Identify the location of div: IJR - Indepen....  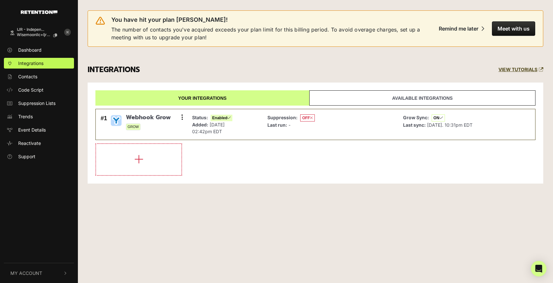
(40, 30).